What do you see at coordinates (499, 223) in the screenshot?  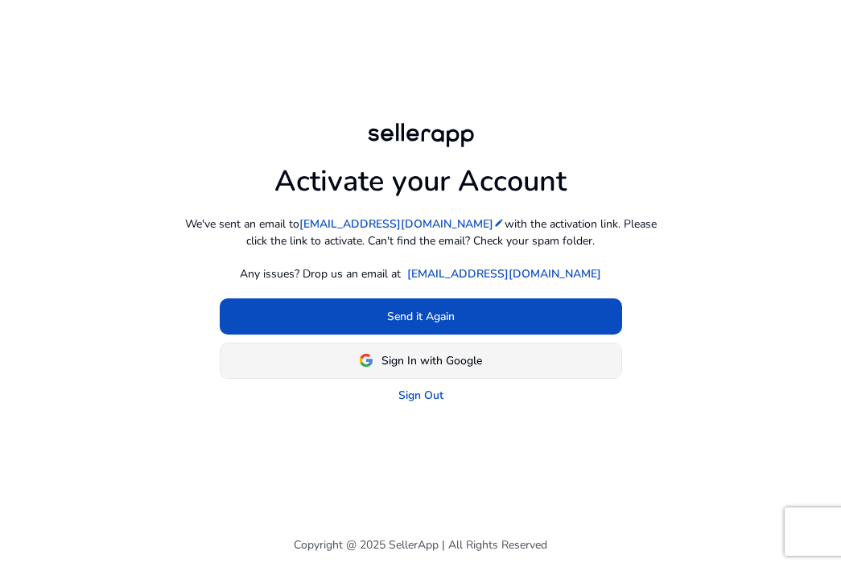 I see `mat-icon: edit` at bounding box center [499, 223].